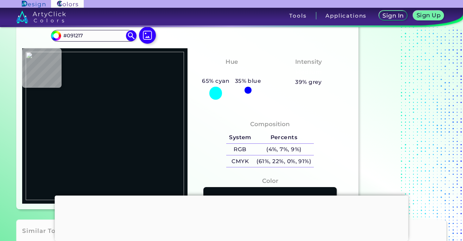  I want to click on h5: System, so click(240, 137).